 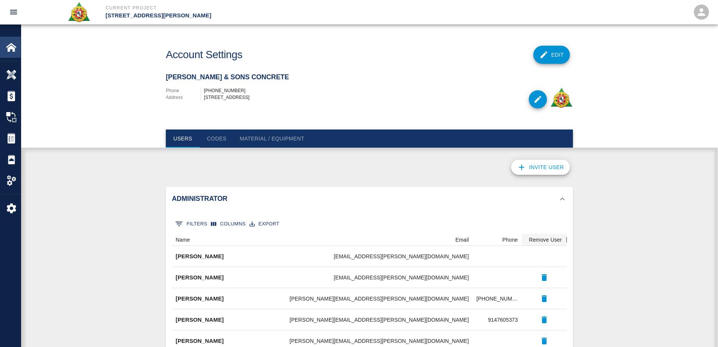 What do you see at coordinates (379, 319) in the screenshot?
I see `div: peter.rodrigues@rscconcrete.com` at bounding box center [379, 319].